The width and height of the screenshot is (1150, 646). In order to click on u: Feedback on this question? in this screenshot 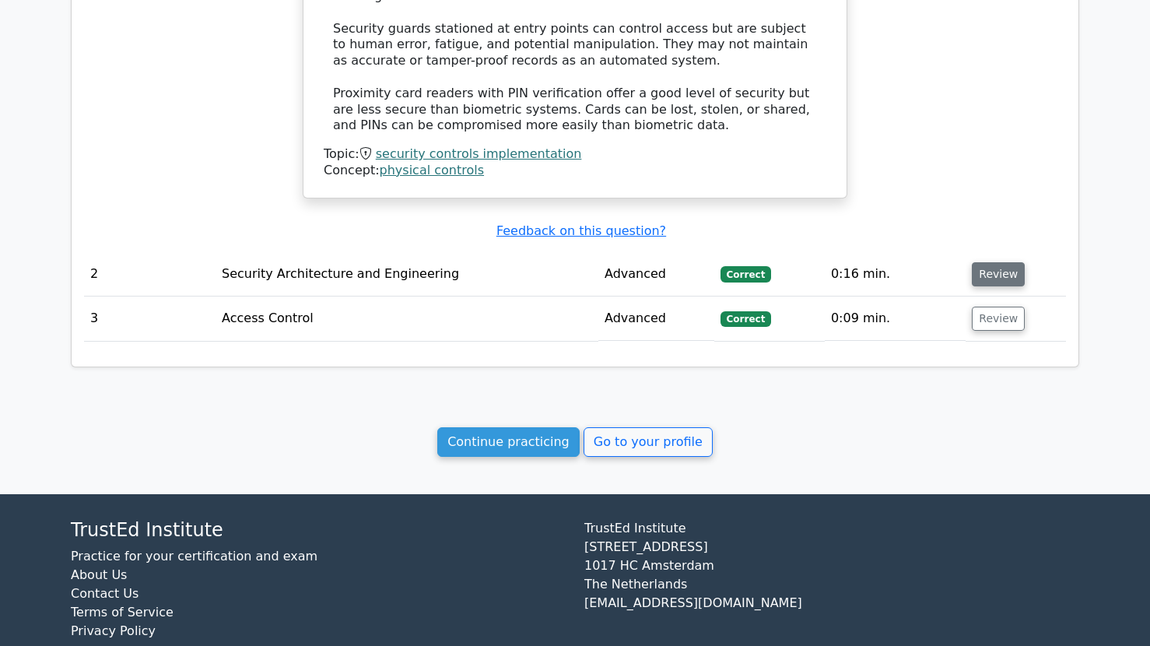, I will do `click(581, 230)`.